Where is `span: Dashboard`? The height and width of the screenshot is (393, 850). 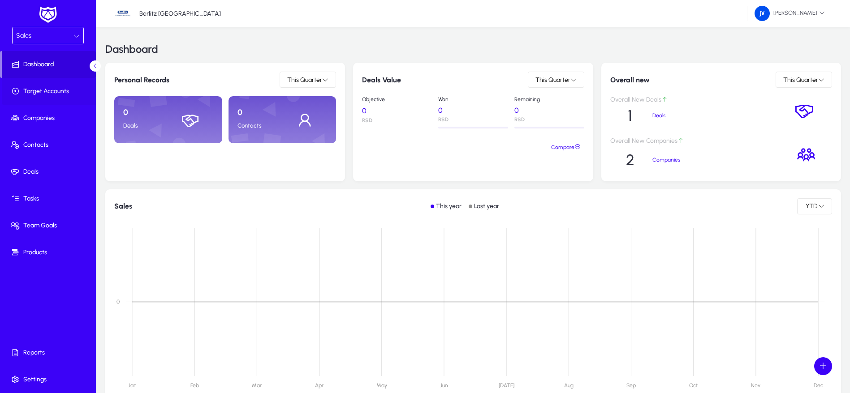
span: Dashboard is located at coordinates (49, 65).